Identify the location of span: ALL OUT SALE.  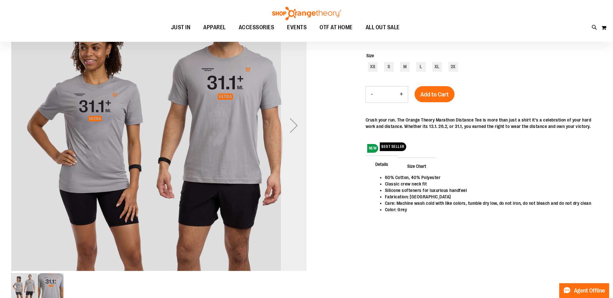
(382, 27).